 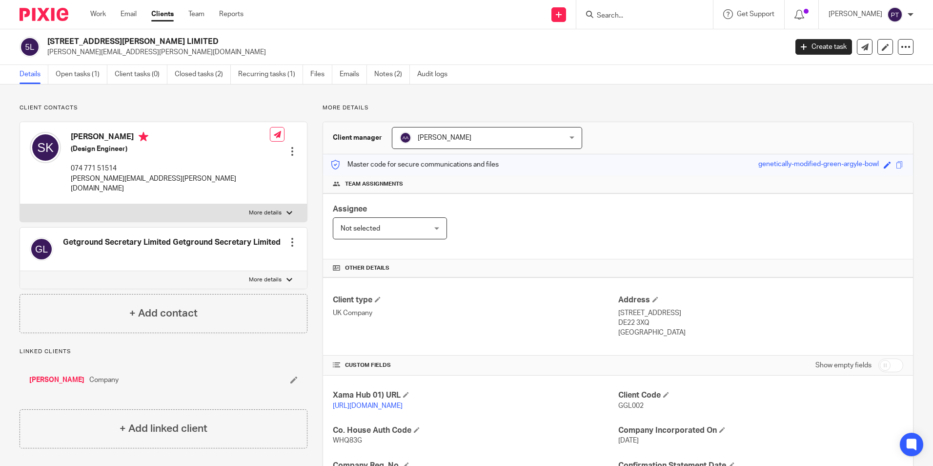 I want to click on p: DE22 3XQ, so click(x=761, y=323).